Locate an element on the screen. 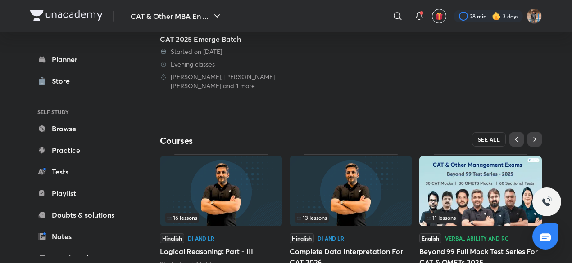 Image resolution: width=572 pixels, height=263 pixels. div: Started on 25 Mar 2025 is located at coordinates (221, 52).